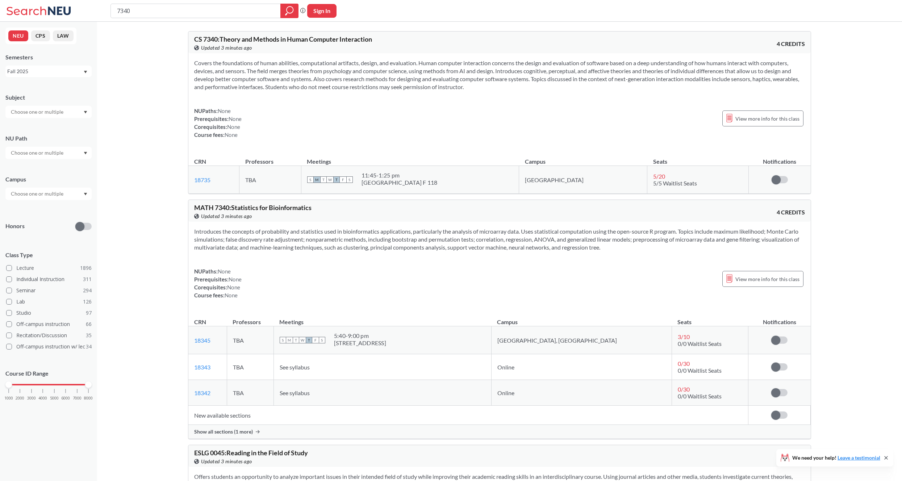 Image resolution: width=902 pixels, height=481 pixels. Describe the element at coordinates (49, 268) in the screenshot. I see `label: Lecture` at that location.